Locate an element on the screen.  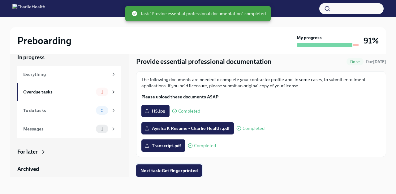
span: Task "Provide essential professional documentation" completed is located at coordinates (198, 14).